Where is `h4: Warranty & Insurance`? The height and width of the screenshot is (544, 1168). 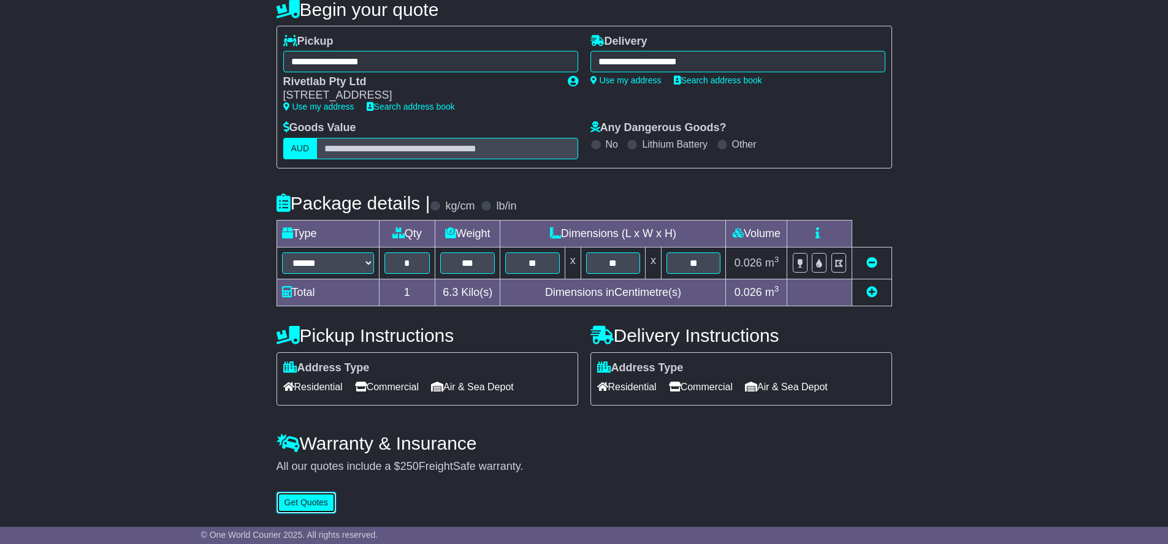 h4: Warranty & Insurance is located at coordinates (584, 443).